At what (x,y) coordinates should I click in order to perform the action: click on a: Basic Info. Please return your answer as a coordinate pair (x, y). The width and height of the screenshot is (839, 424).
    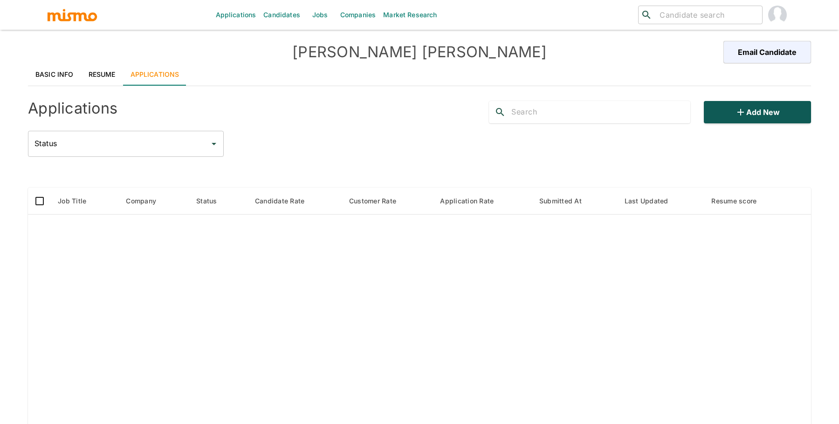
    Looking at the image, I should click on (55, 75).